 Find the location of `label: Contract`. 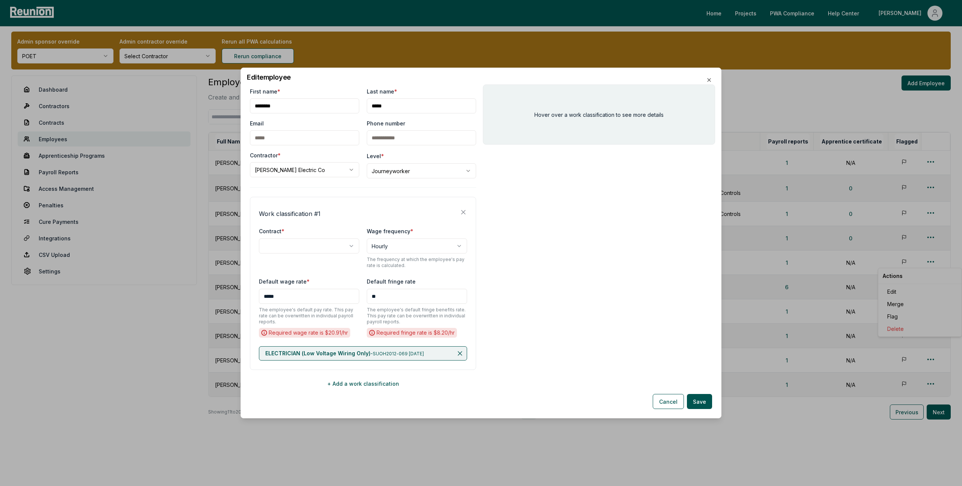

label: Contract is located at coordinates (272, 231).